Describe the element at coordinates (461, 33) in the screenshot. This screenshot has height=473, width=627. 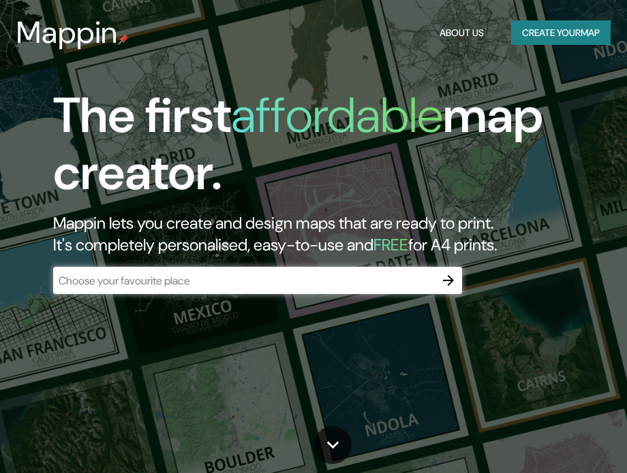
I see `button: About Us` at that location.